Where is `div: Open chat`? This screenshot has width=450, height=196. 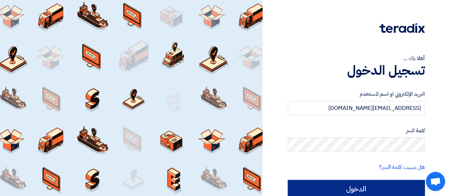 div: Open chat is located at coordinates (436, 182).